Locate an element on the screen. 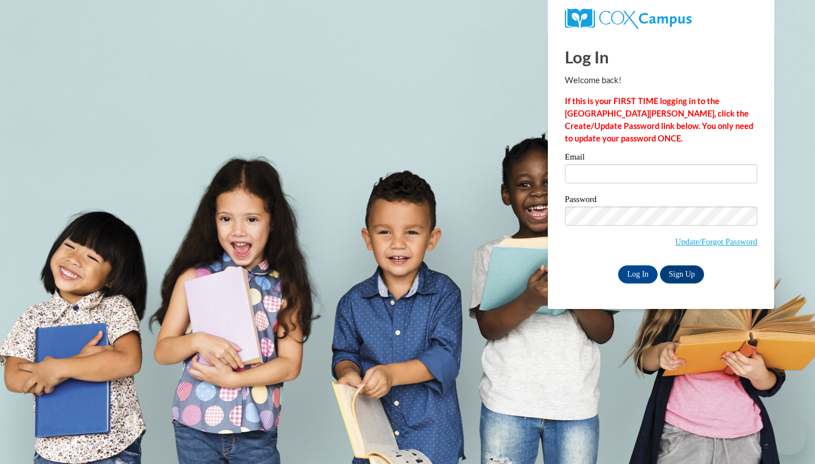 The height and width of the screenshot is (464, 815). p: Welcome back! is located at coordinates (661, 80).